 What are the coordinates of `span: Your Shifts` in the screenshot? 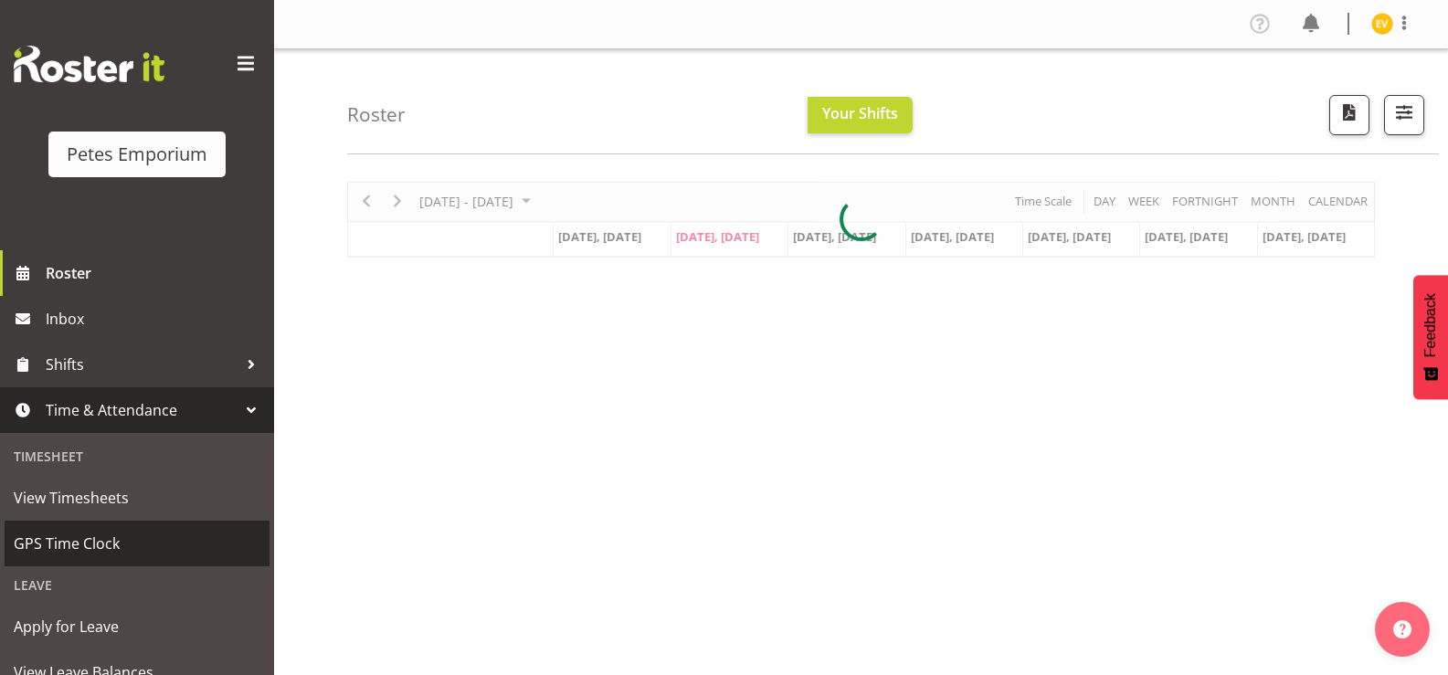 It's located at (860, 113).